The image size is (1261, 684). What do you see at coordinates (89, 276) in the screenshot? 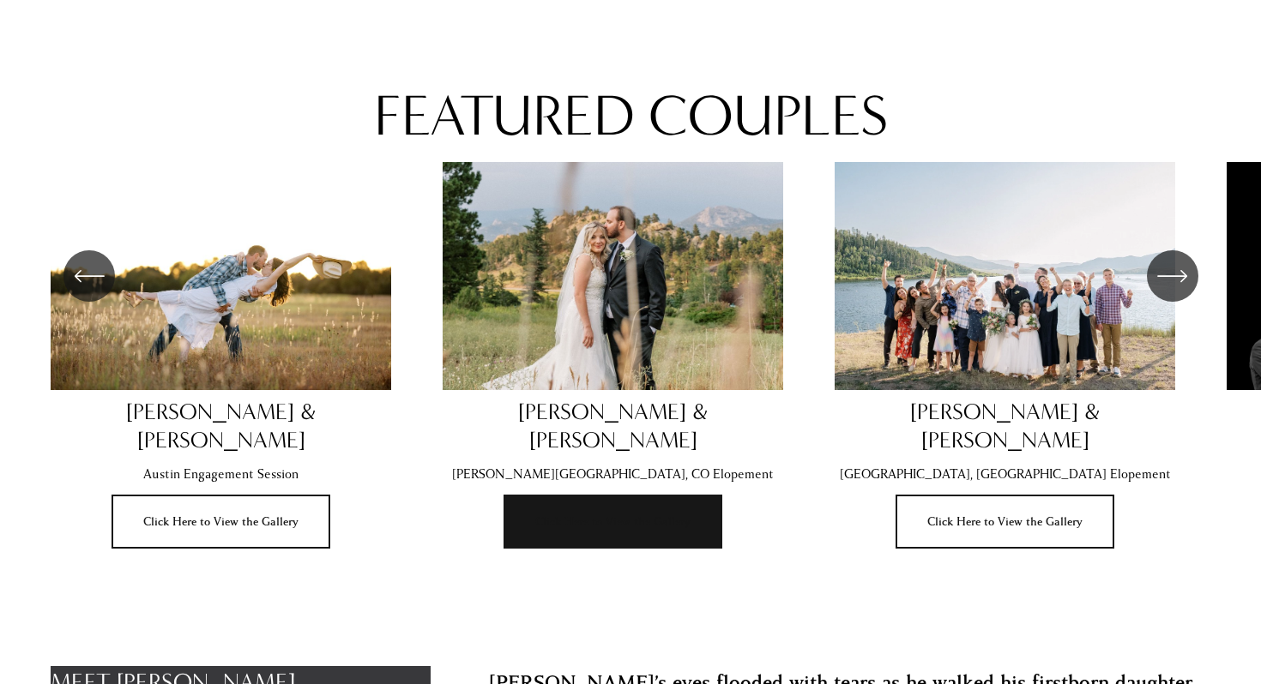
I see `button: Previous` at bounding box center [89, 276].